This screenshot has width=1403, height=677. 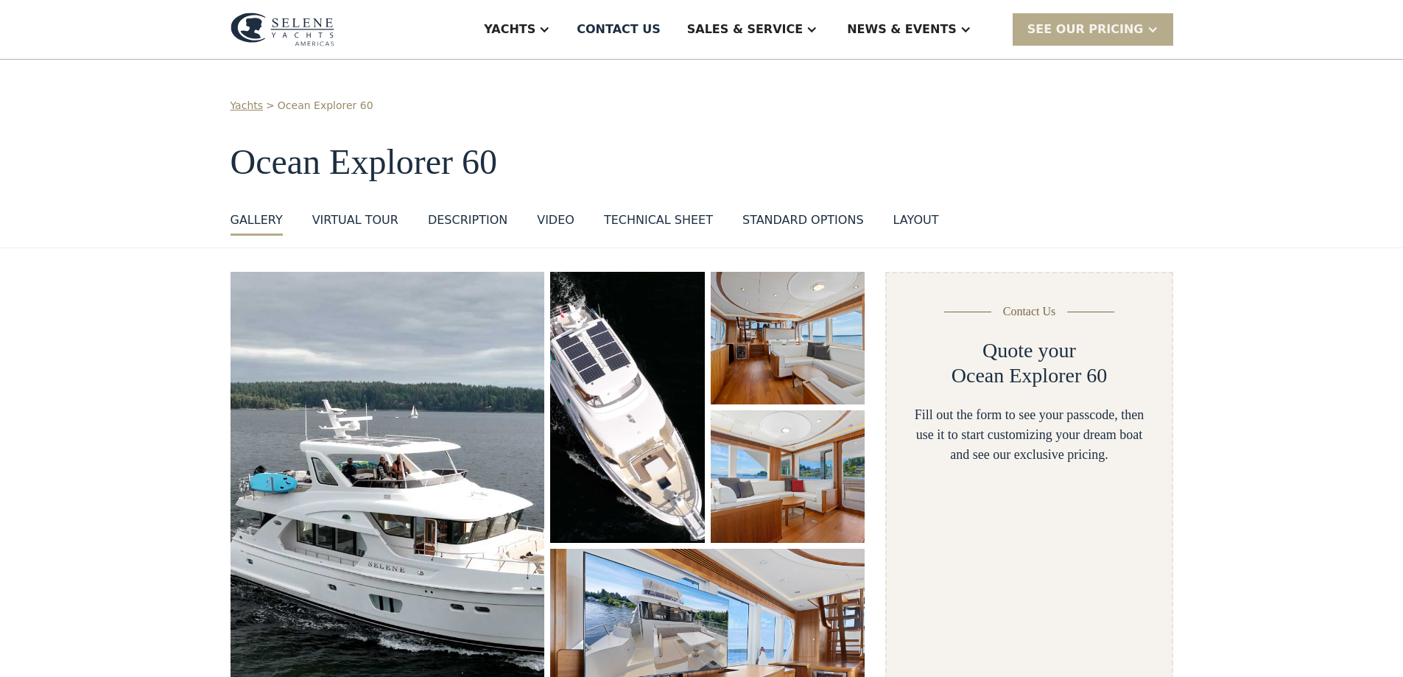 What do you see at coordinates (803, 220) in the screenshot?
I see `div: standard options` at bounding box center [803, 220].